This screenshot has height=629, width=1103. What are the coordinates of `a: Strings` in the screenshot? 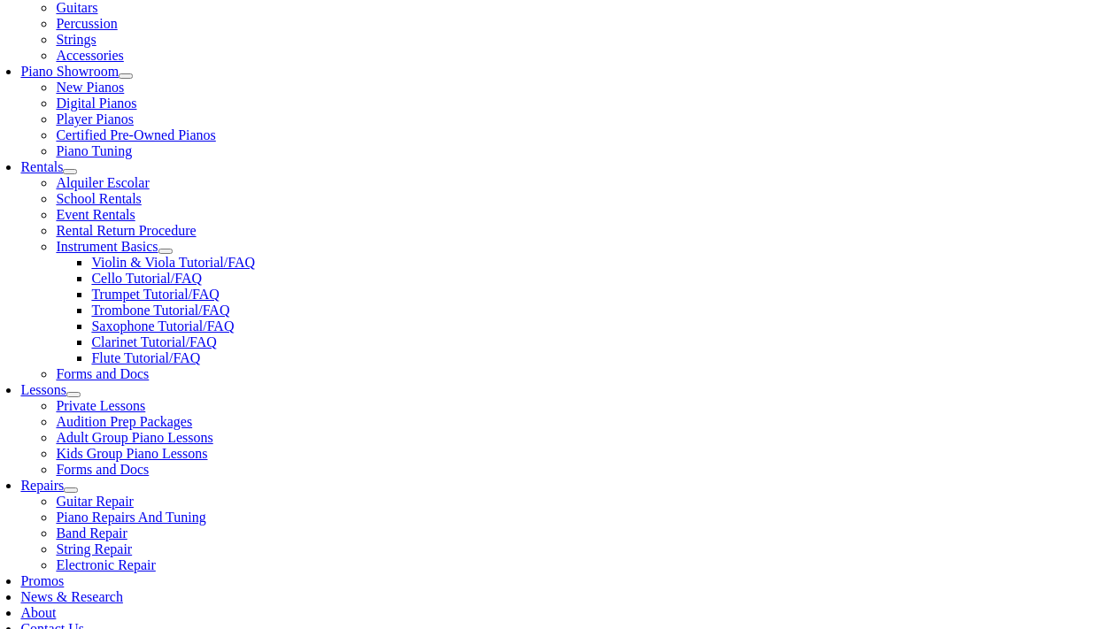 It's located at (75, 39).